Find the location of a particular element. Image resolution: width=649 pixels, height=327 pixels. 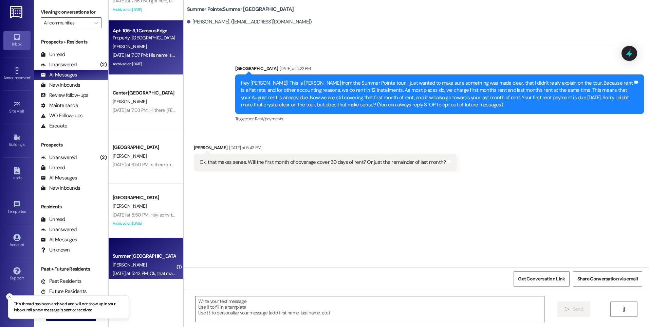

div: Escalate is located at coordinates (54, 126).